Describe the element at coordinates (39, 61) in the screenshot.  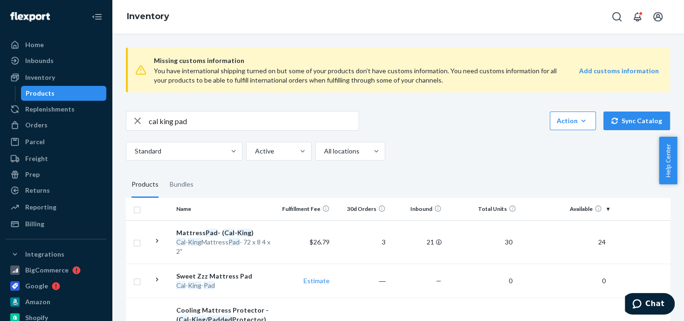
I see `div: Inbounds` at that location.